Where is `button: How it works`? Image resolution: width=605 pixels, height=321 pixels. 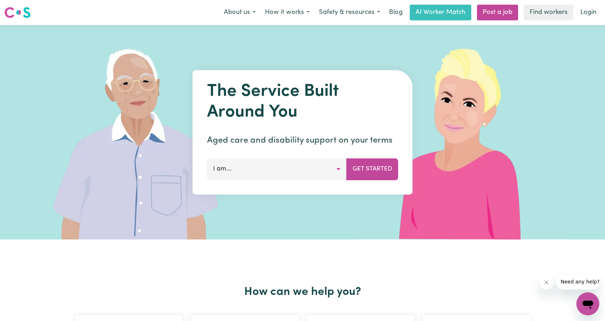
button: How it works is located at coordinates (287, 13).